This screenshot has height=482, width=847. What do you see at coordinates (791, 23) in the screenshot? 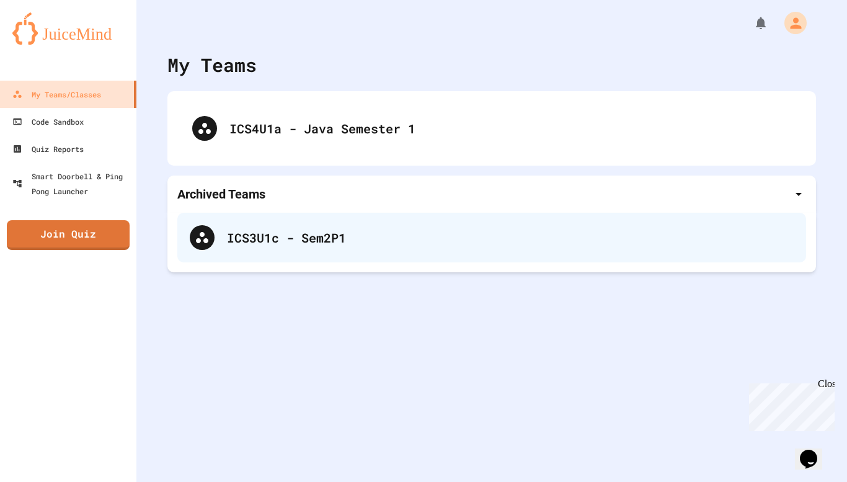
I see `div: My Account` at bounding box center [791, 23].